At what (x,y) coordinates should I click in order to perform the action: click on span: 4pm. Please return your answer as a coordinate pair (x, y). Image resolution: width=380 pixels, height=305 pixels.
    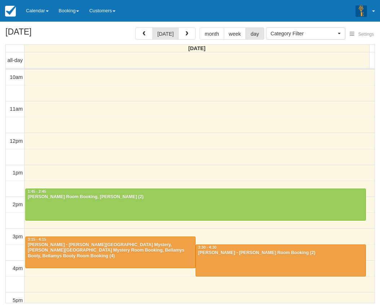
    Looking at the image, I should click on (18, 268).